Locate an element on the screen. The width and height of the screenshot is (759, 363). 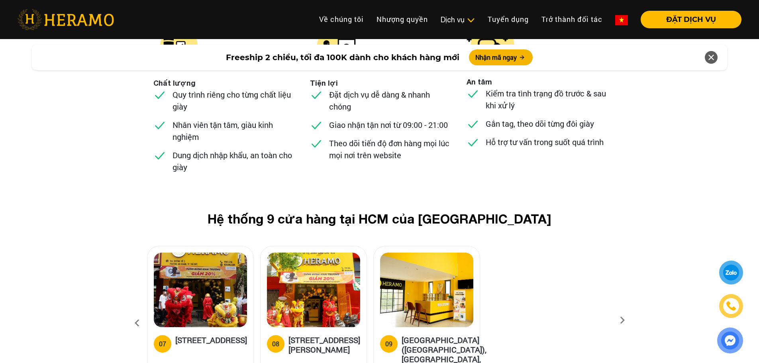
img: phone-icon is located at coordinates (731, 306).